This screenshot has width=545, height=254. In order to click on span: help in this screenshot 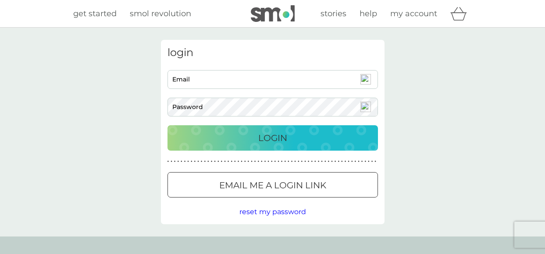, I will do `click(368, 14)`.